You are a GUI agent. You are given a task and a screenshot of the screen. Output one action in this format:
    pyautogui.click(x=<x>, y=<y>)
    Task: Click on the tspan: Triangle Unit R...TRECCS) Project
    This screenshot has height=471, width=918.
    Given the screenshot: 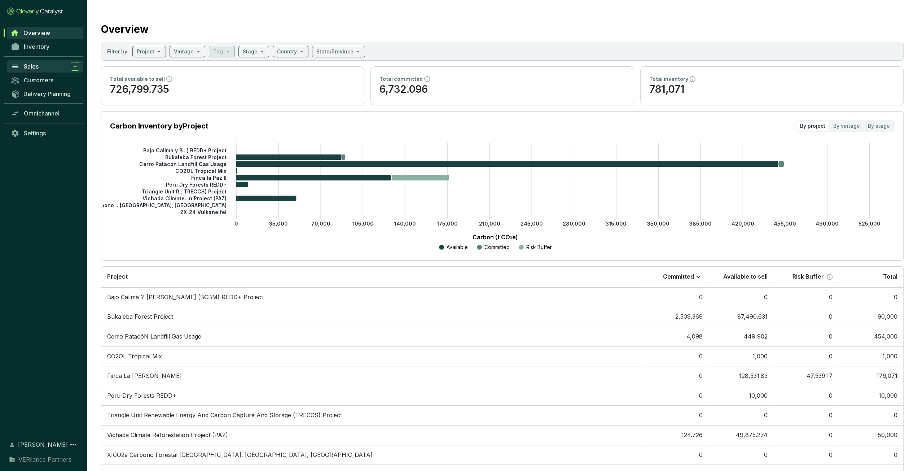 What is the action you would take?
    pyautogui.click(x=184, y=191)
    